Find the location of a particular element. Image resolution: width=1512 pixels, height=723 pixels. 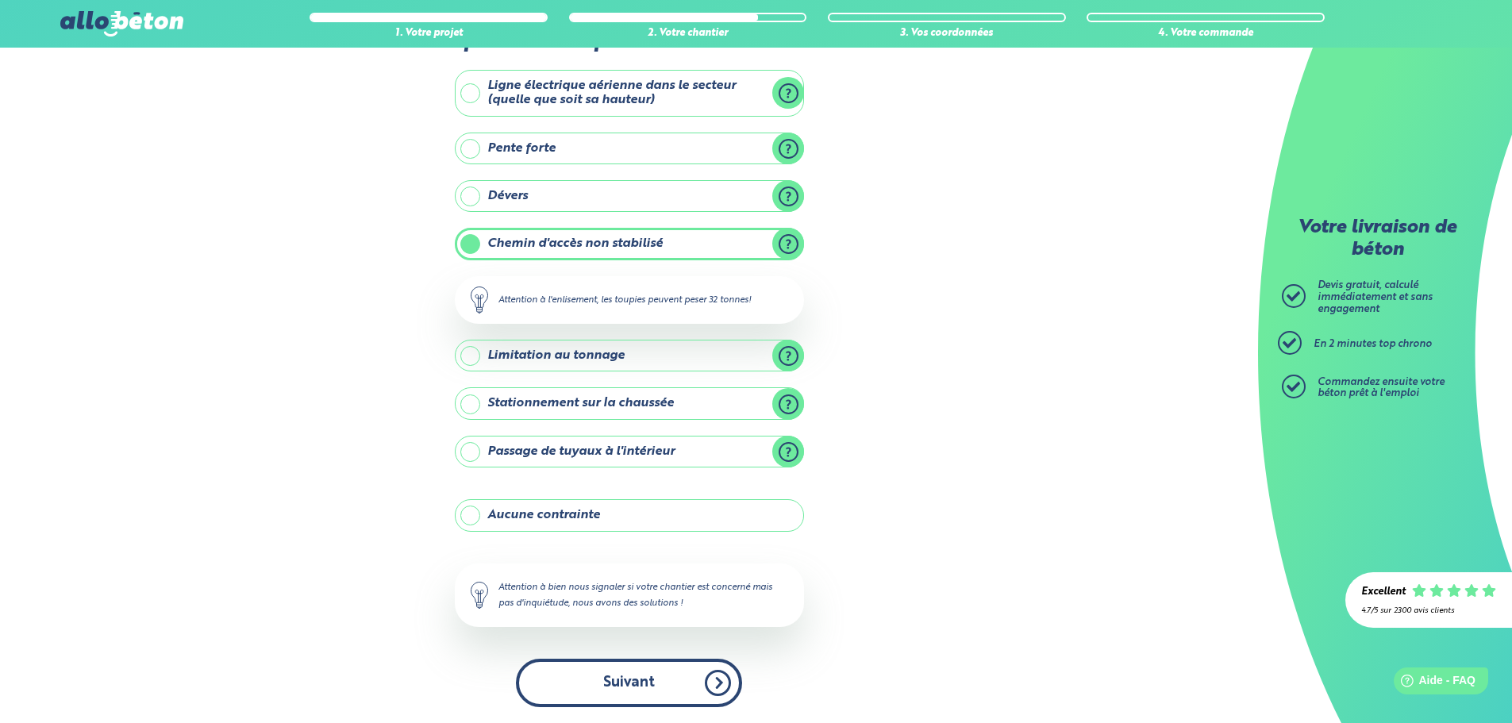

div: Attention à bien nous signaler si votre chantier est concerné mais pas d'inquiétude, nous avons d... is located at coordinates (629, 595).